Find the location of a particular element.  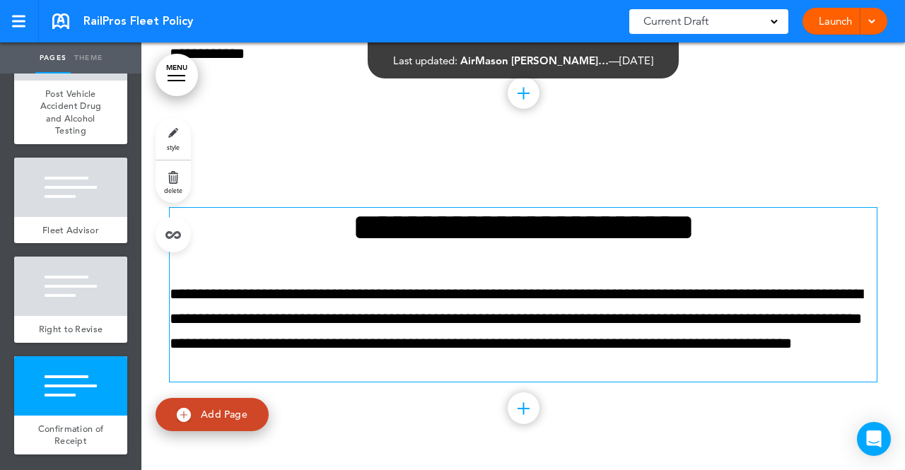

a: delete is located at coordinates (173, 182).